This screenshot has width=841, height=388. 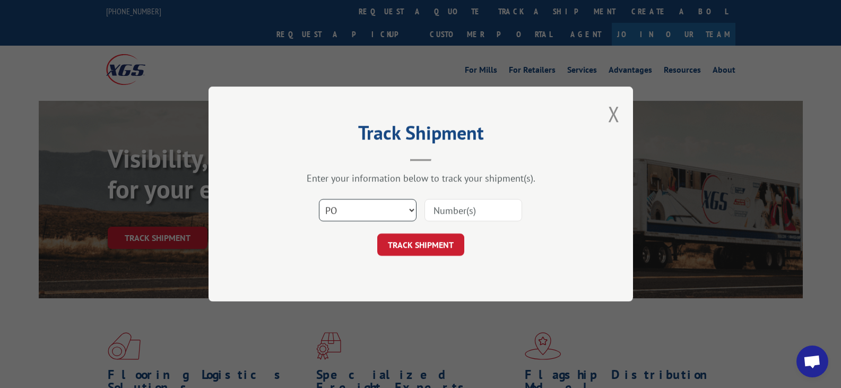 I want to click on div: Enter your information below to track your shipment(s)., so click(x=421, y=178).